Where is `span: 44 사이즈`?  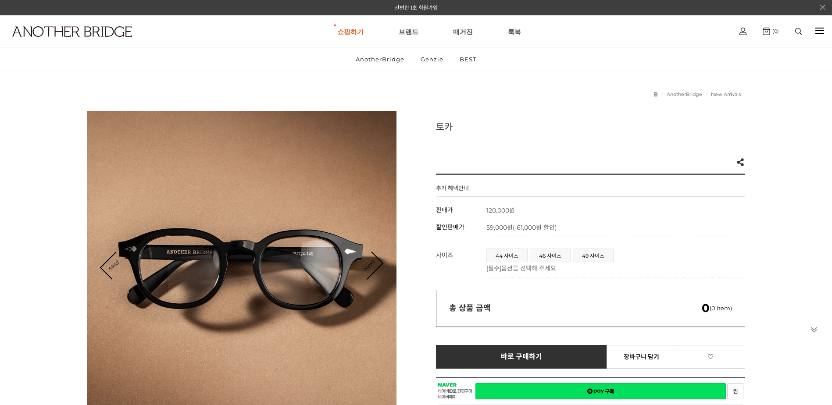
span: 44 사이즈 is located at coordinates (507, 255).